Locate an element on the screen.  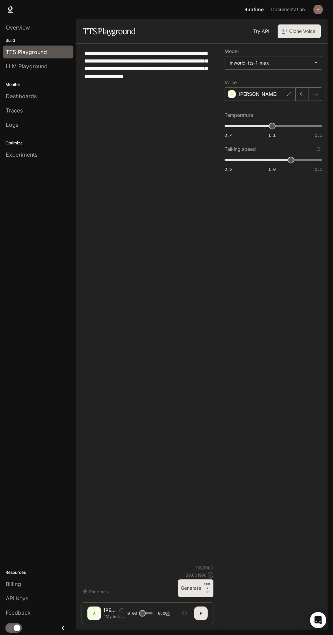
p: Talking speed is located at coordinates (240, 149).